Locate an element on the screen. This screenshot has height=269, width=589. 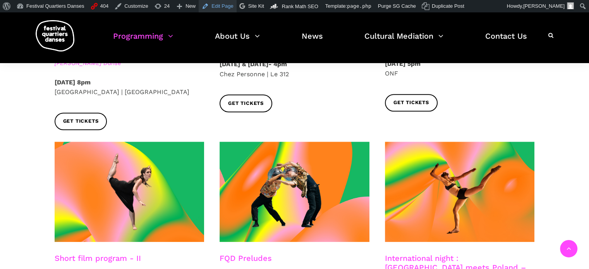
a: Contact Us is located at coordinates (506, 41).